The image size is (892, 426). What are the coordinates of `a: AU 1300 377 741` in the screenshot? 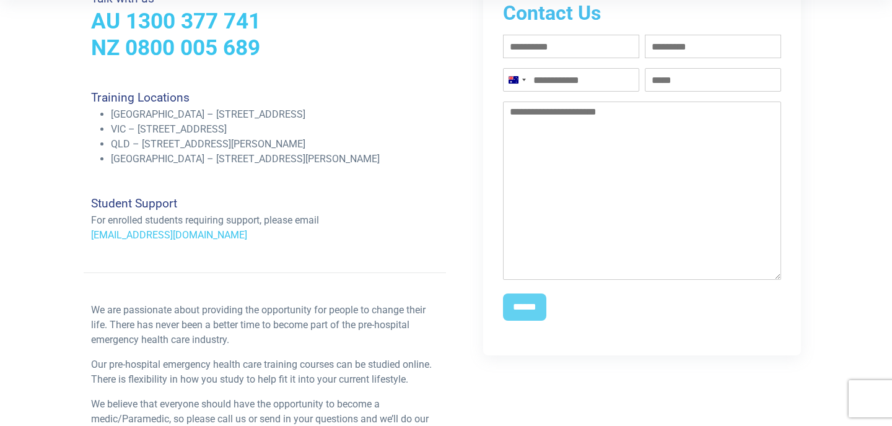 It's located at (176, 21).